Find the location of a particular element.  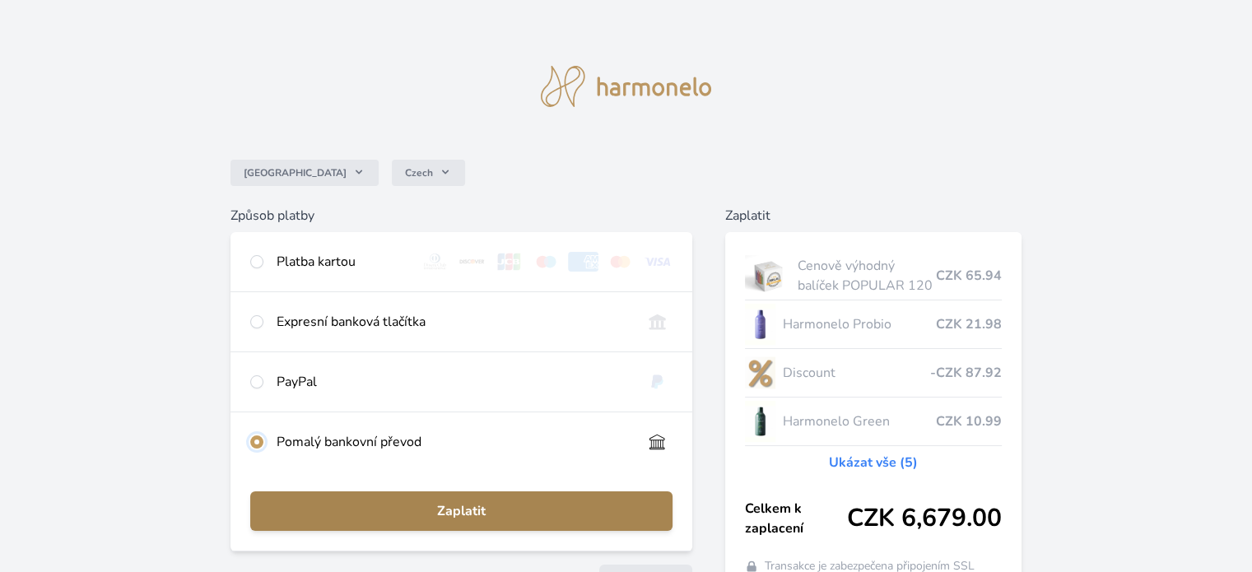

span: Cenově výhodný balíček POPULAR 120 is located at coordinates (866, 276).